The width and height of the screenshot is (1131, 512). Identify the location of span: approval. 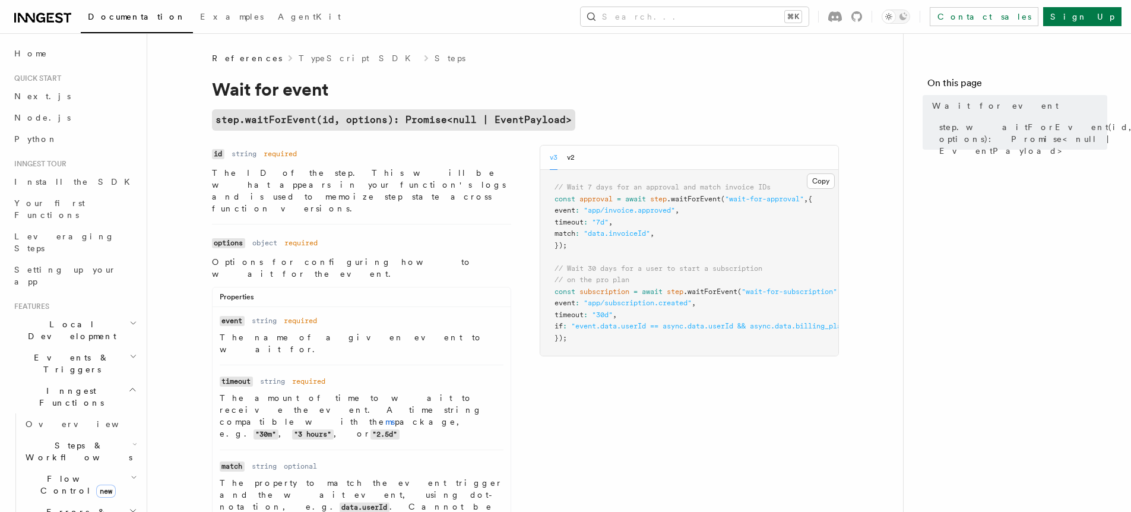
(596, 199).